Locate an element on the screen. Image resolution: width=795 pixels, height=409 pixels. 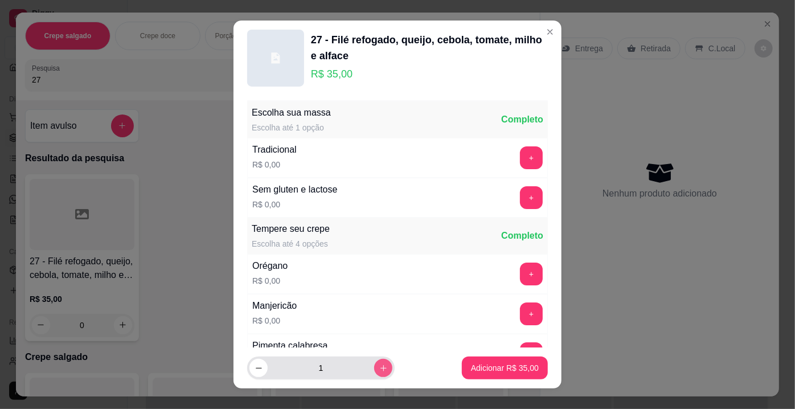
div: Orégano is located at coordinates (270, 266).